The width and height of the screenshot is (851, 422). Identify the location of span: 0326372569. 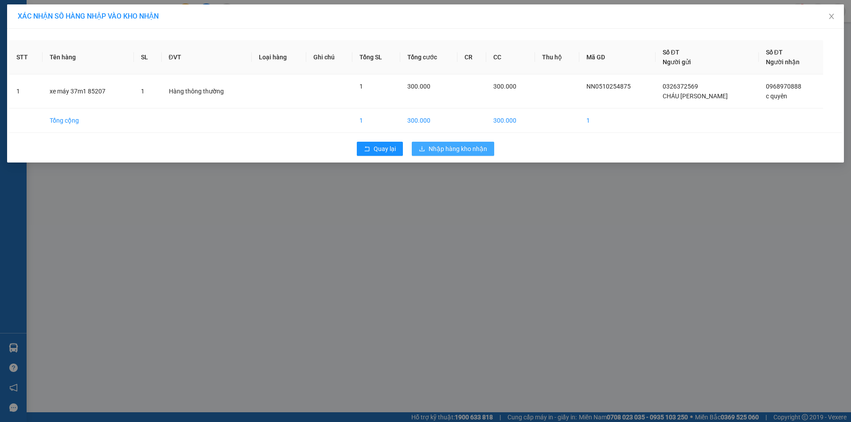
(680, 86).